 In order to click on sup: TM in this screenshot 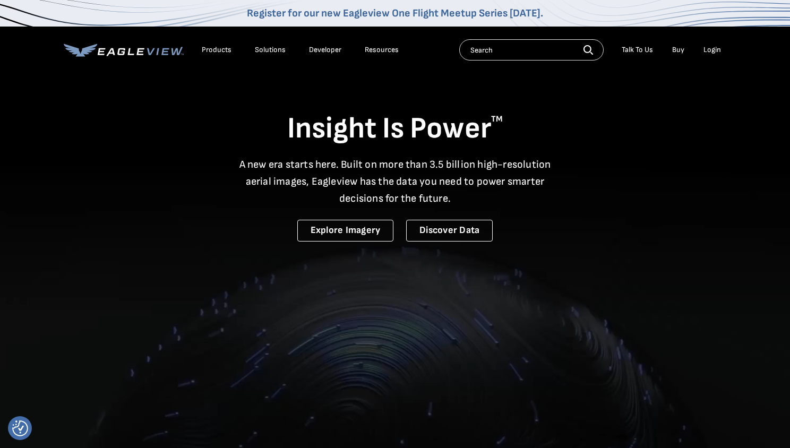, I will do `click(497, 119)`.